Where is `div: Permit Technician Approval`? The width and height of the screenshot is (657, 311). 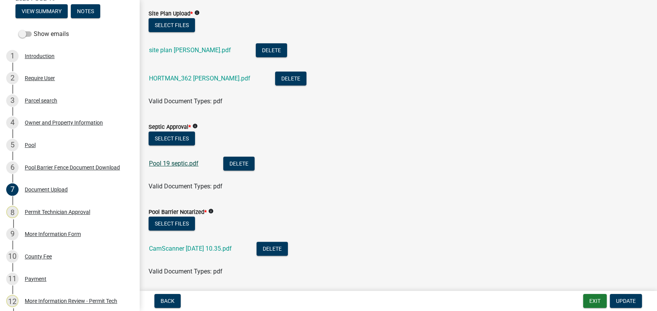
div: Permit Technician Approval is located at coordinates (57, 212).